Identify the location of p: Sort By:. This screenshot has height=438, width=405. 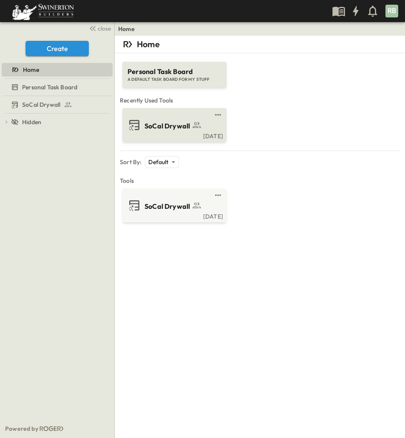
(131, 162).